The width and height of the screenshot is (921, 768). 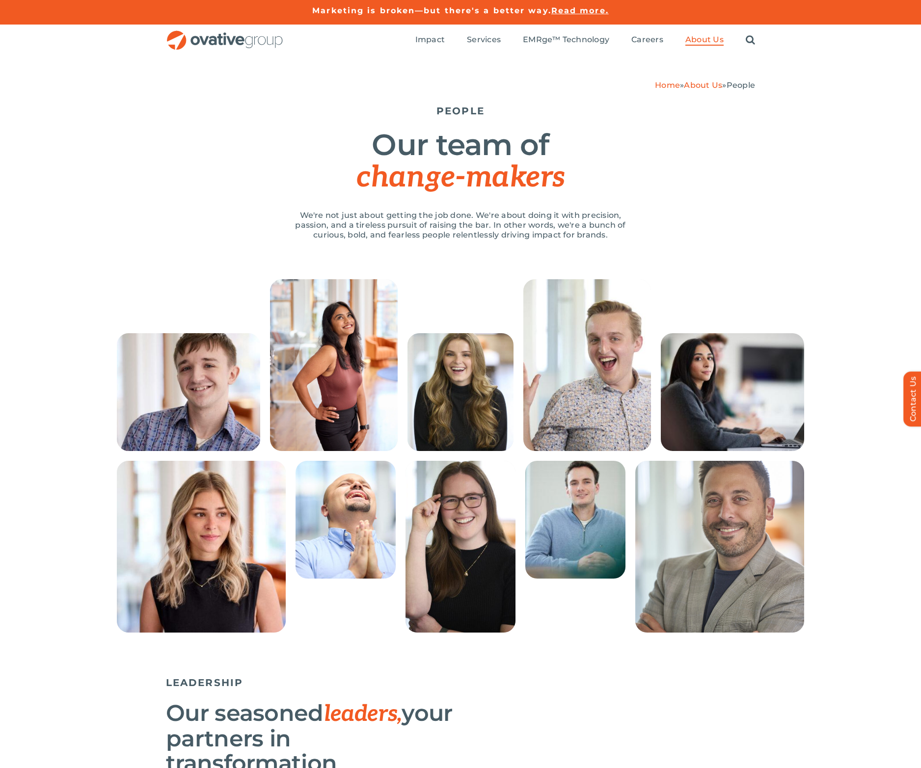 I want to click on img: 240424_Ovative Group_Chicago_Portrait- 1521 (1), so click(x=720, y=547).